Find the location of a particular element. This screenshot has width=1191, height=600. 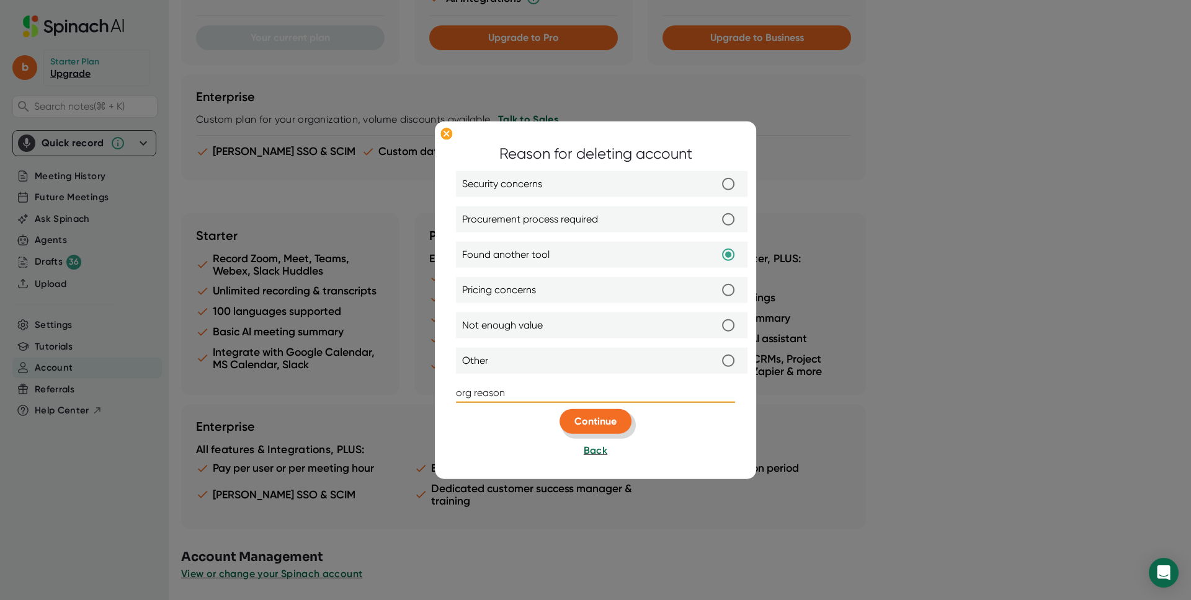

span: Other is located at coordinates (475, 361).